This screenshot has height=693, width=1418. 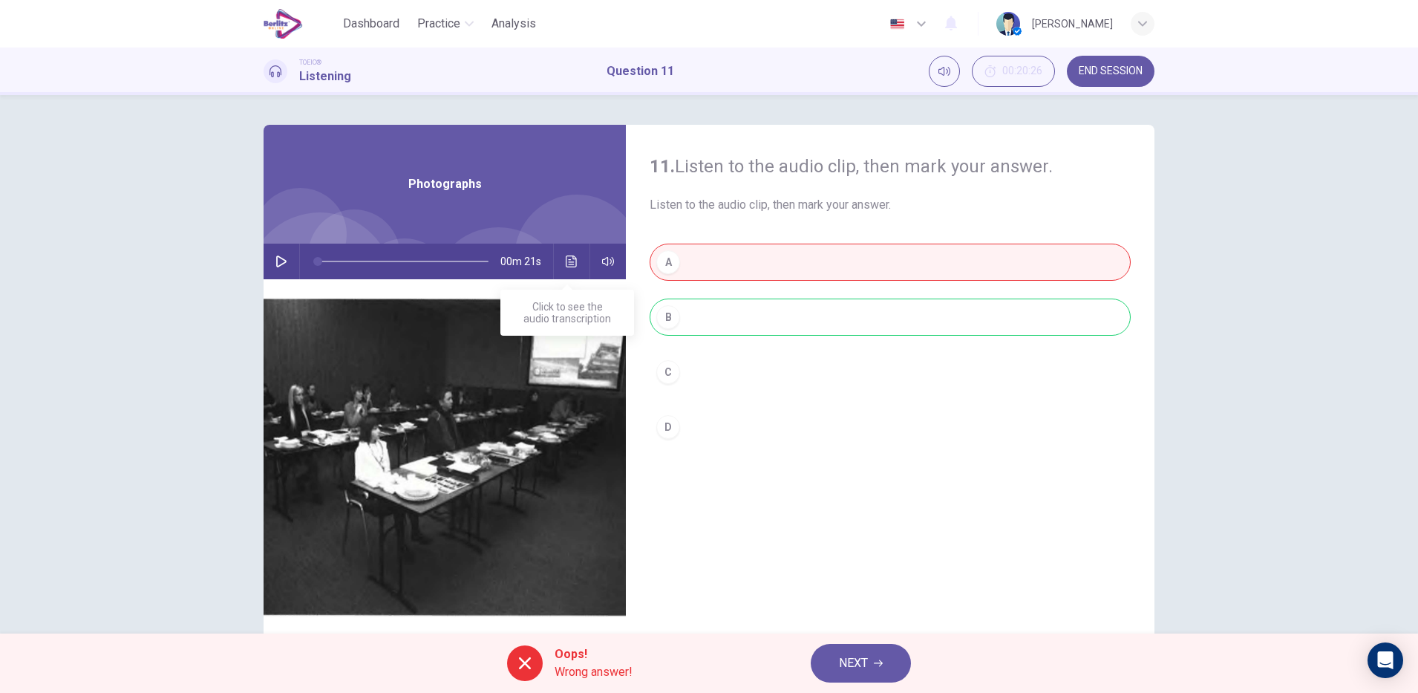 I want to click on button: Practice, so click(x=446, y=24).